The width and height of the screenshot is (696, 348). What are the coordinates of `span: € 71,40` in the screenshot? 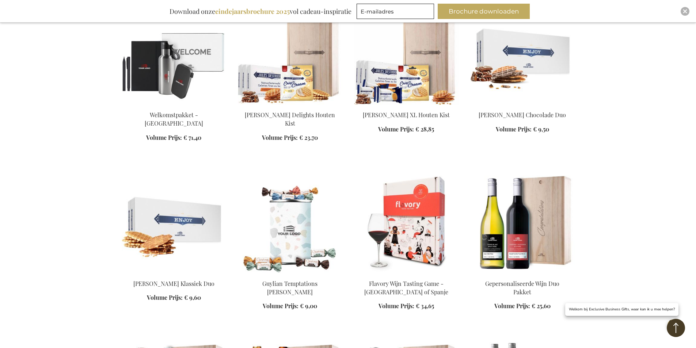 It's located at (192, 137).